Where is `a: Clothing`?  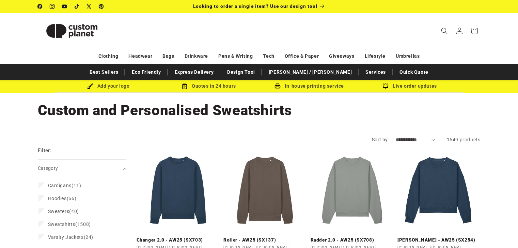 a: Clothing is located at coordinates (108, 56).